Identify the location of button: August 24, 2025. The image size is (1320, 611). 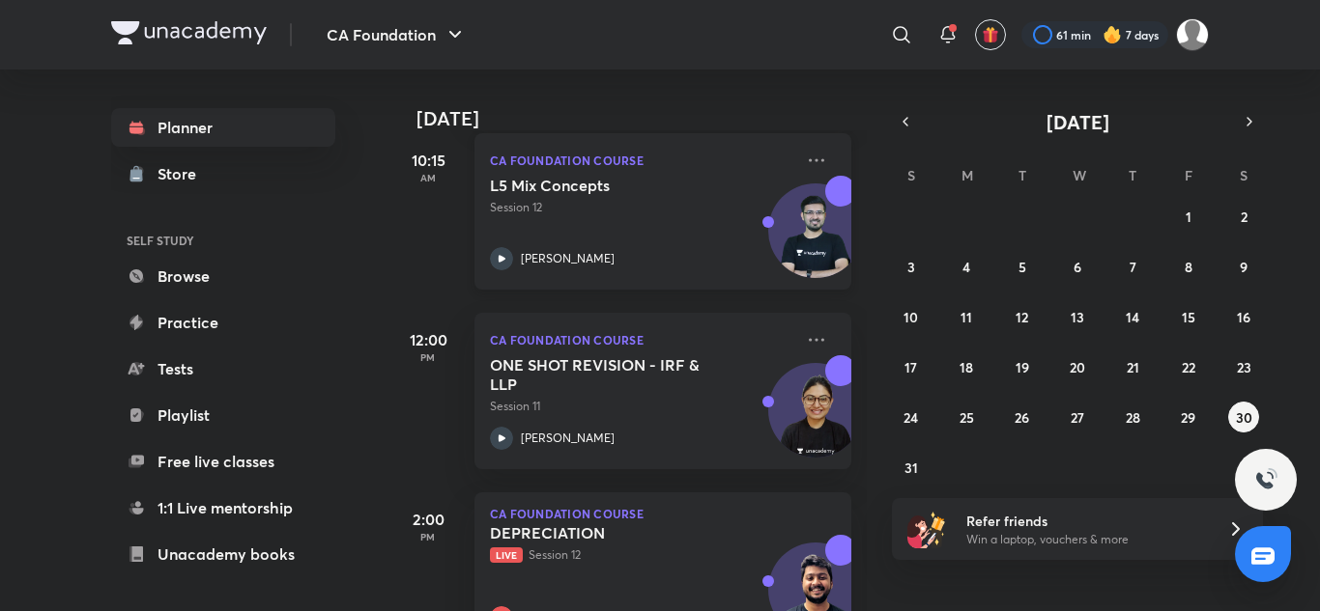
(911, 417).